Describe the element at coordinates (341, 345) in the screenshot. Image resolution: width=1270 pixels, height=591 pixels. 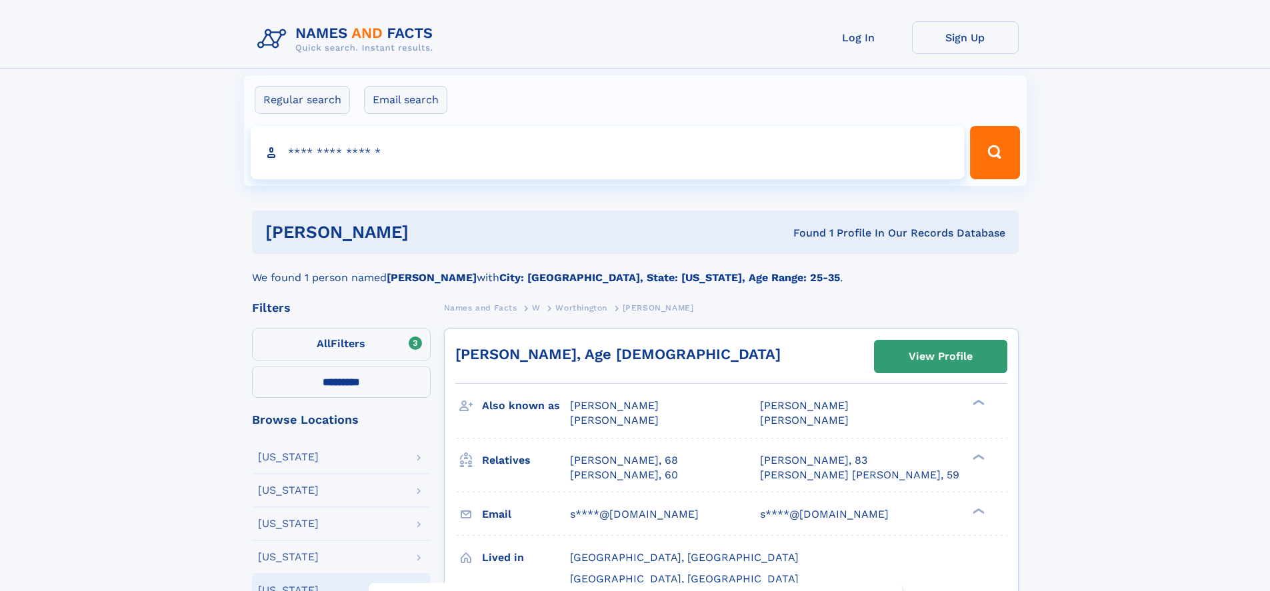
I see `label: Filters` at that location.